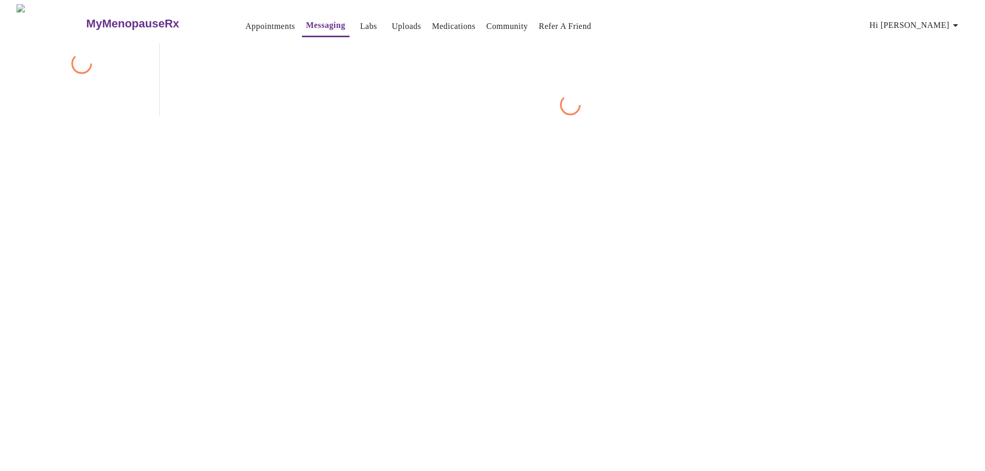 The height and width of the screenshot is (471, 985). What do you see at coordinates (454, 26) in the screenshot?
I see `a: Medications` at bounding box center [454, 26].